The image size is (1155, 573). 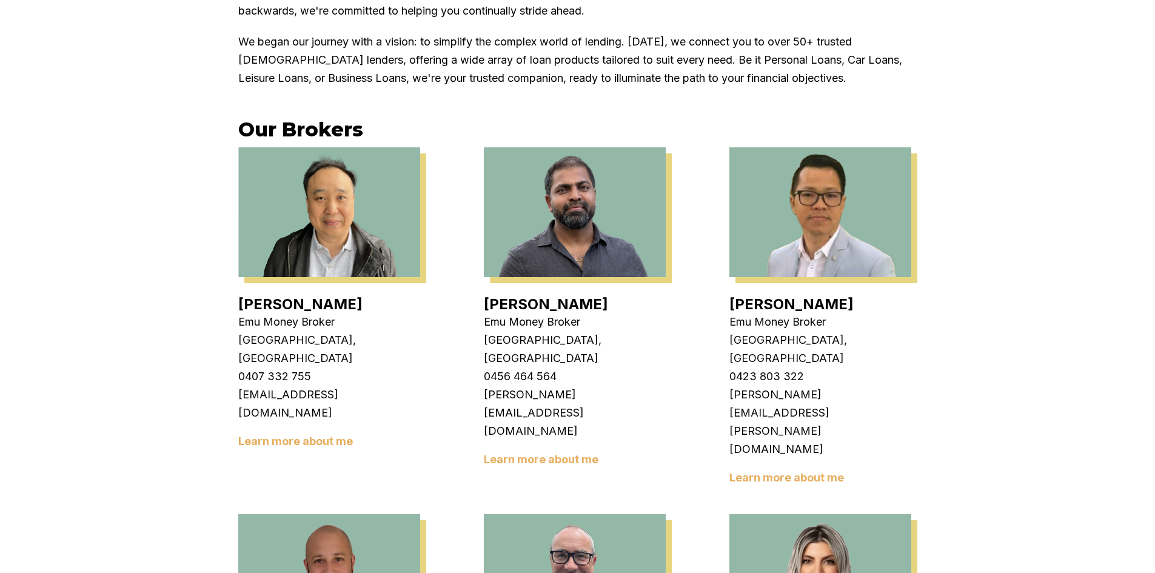 I want to click on img: Eujin Ooi, so click(x=329, y=212).